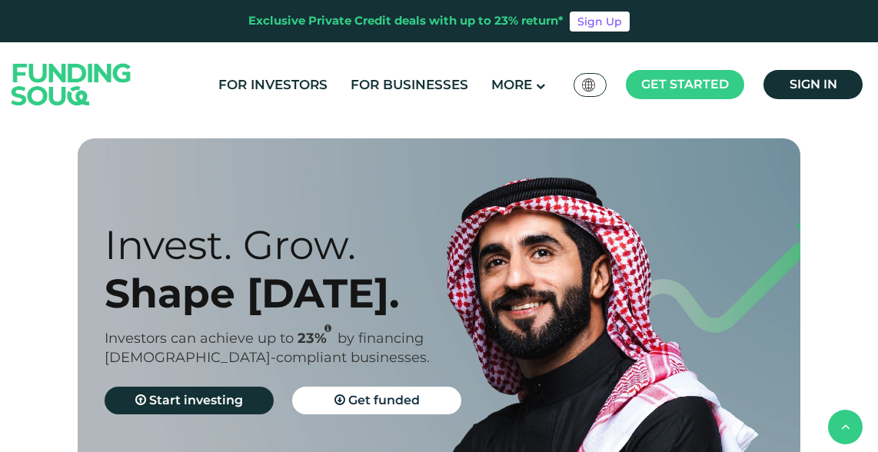 The height and width of the screenshot is (452, 878). What do you see at coordinates (600, 22) in the screenshot?
I see `a: Sign Up` at bounding box center [600, 22].